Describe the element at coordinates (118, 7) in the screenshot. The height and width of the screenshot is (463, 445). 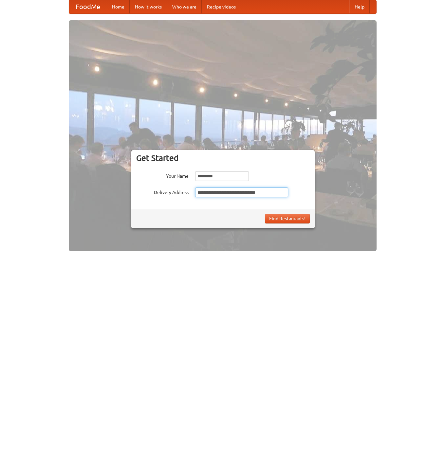
I see `a: Home` at that location.